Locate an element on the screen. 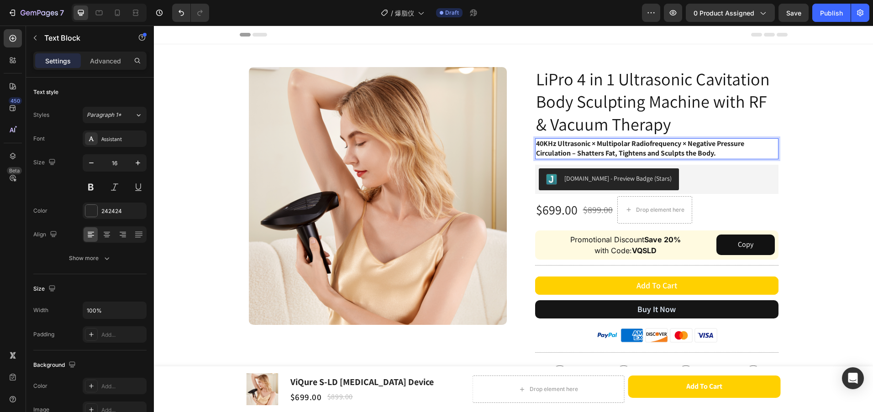  p: 7 is located at coordinates (62, 13).